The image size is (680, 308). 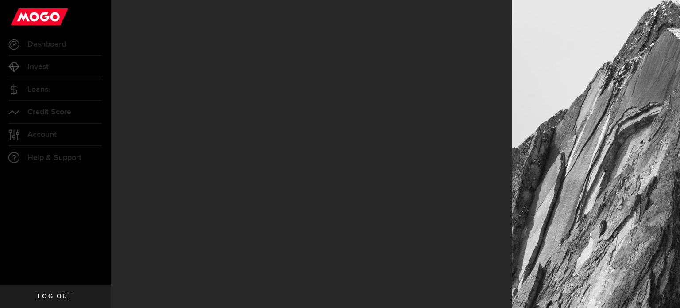 I want to click on span: Account, so click(x=42, y=135).